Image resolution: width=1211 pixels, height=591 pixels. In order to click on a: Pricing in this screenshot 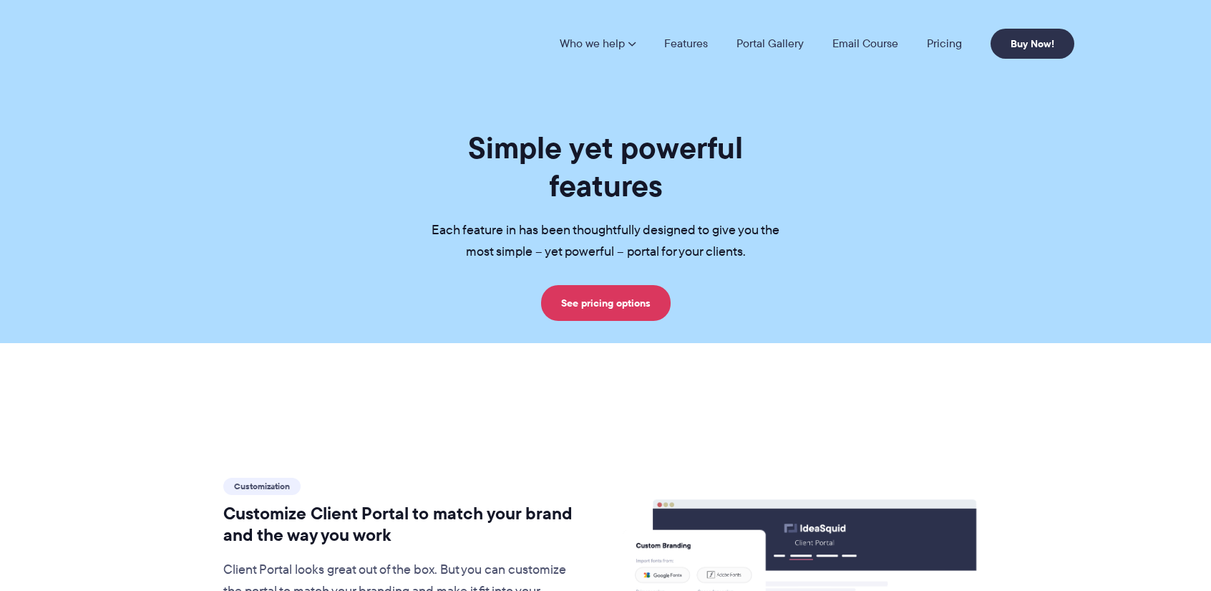, I will do `click(944, 44)`.